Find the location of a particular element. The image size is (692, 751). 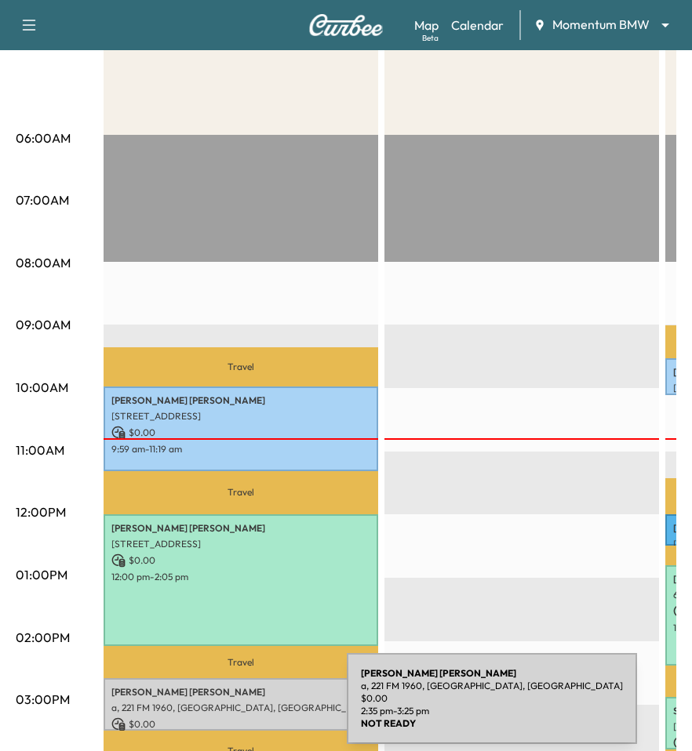

p: 09:00AM is located at coordinates (43, 325).